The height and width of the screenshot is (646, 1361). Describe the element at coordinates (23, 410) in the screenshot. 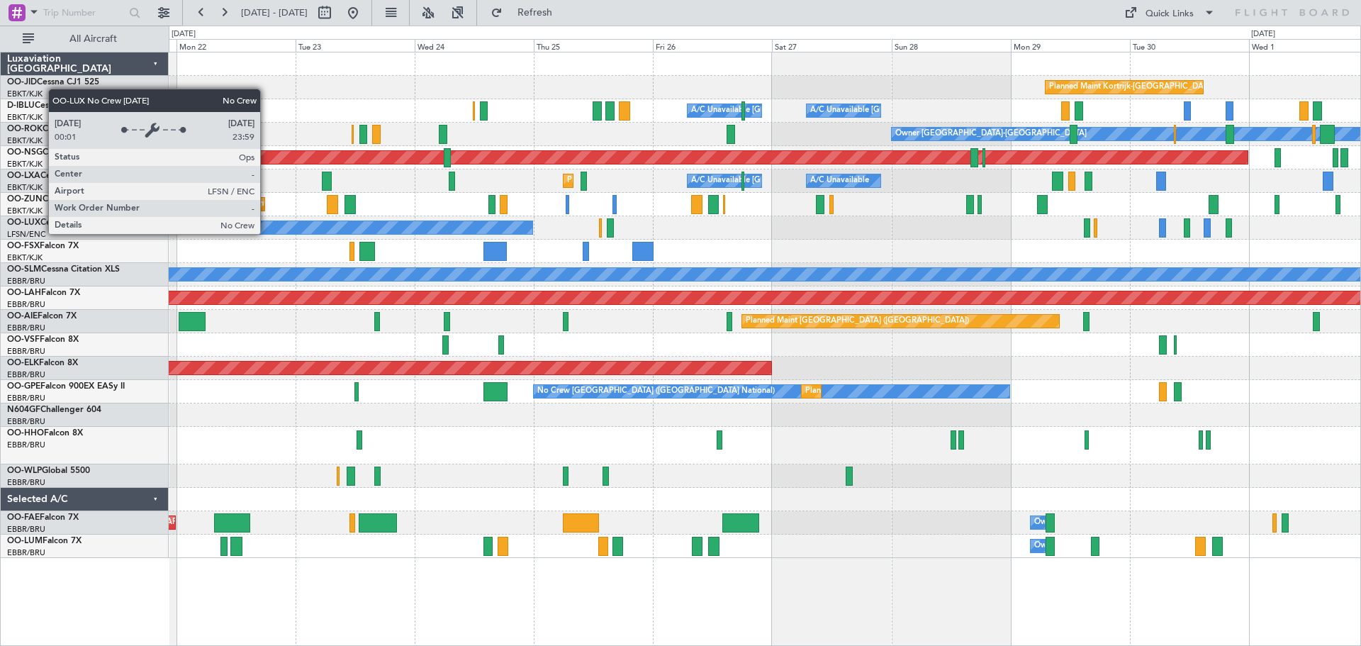

I see `span: N604GF` at that location.